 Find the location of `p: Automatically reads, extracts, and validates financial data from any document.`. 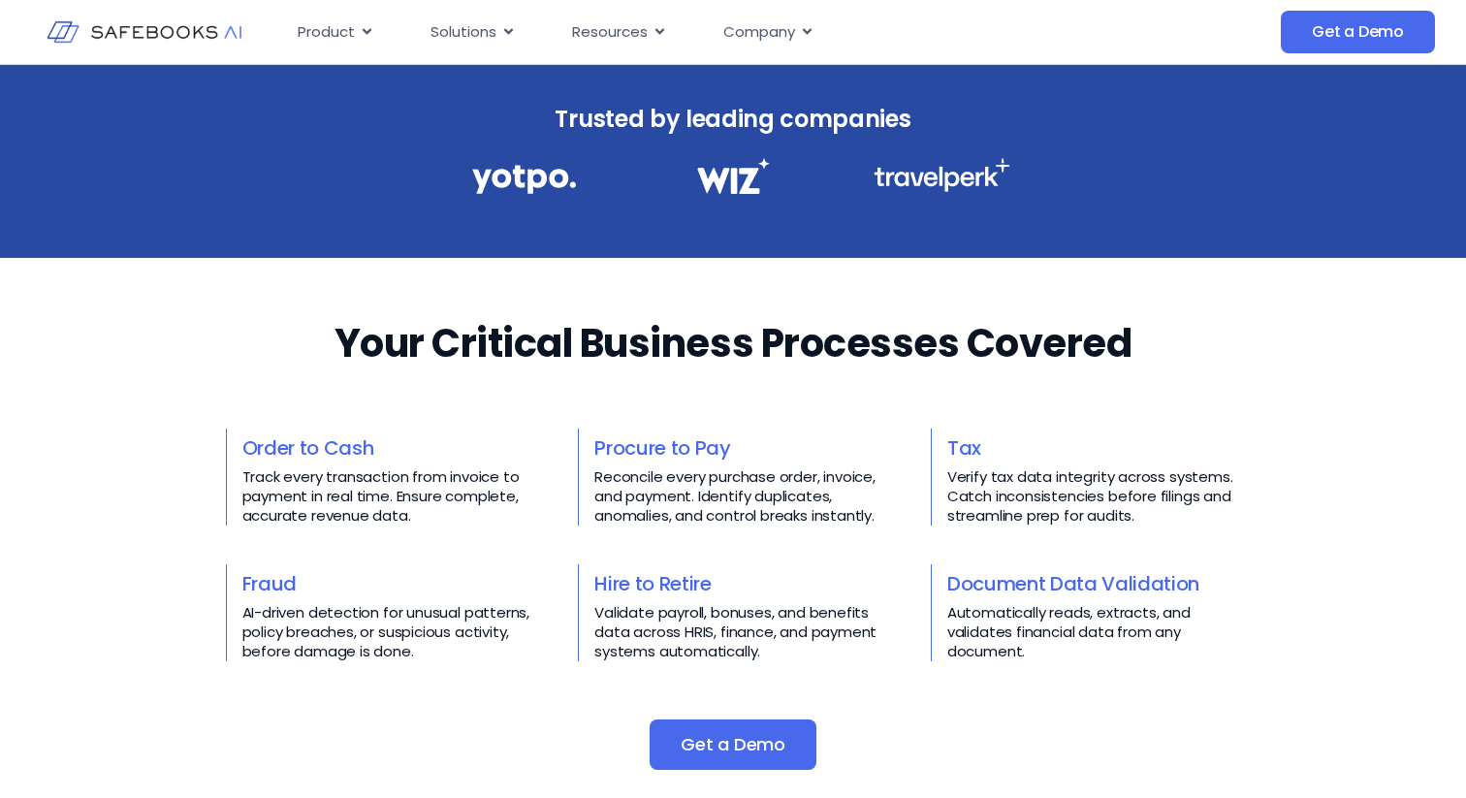

p: Automatically reads, extracts, and validates financial data from any document. is located at coordinates (1094, 632).